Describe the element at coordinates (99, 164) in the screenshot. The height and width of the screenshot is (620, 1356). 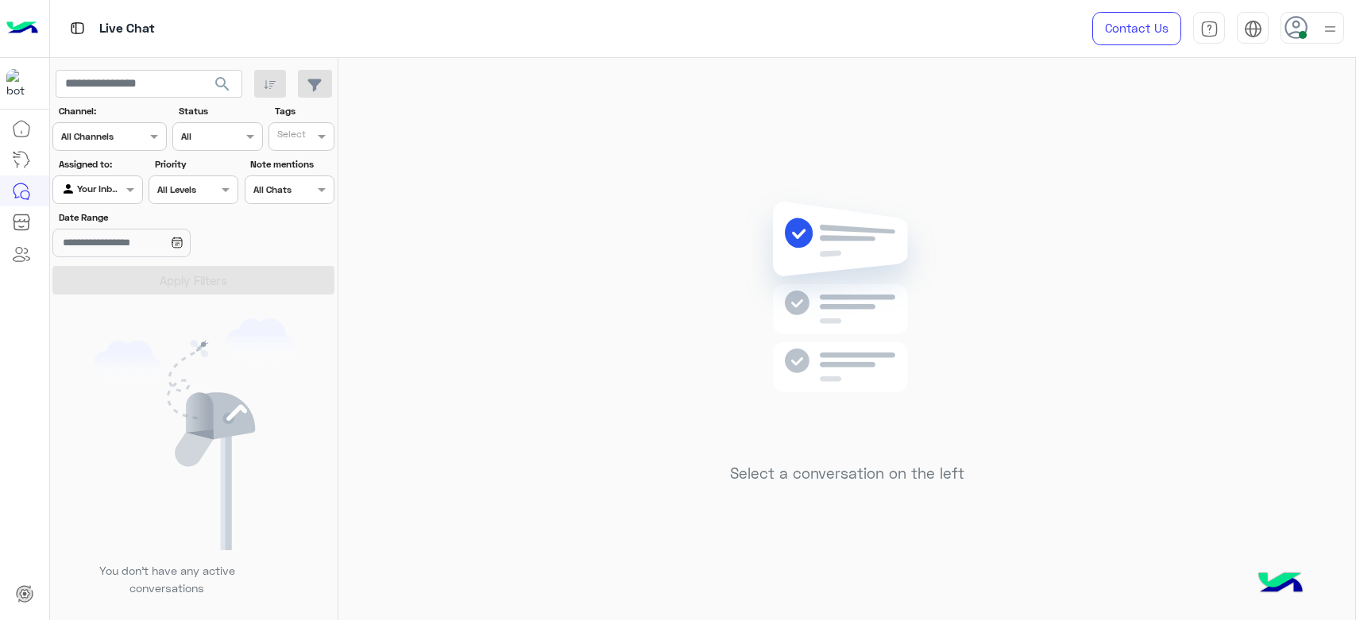
I see `label: Assigned to:` at that location.